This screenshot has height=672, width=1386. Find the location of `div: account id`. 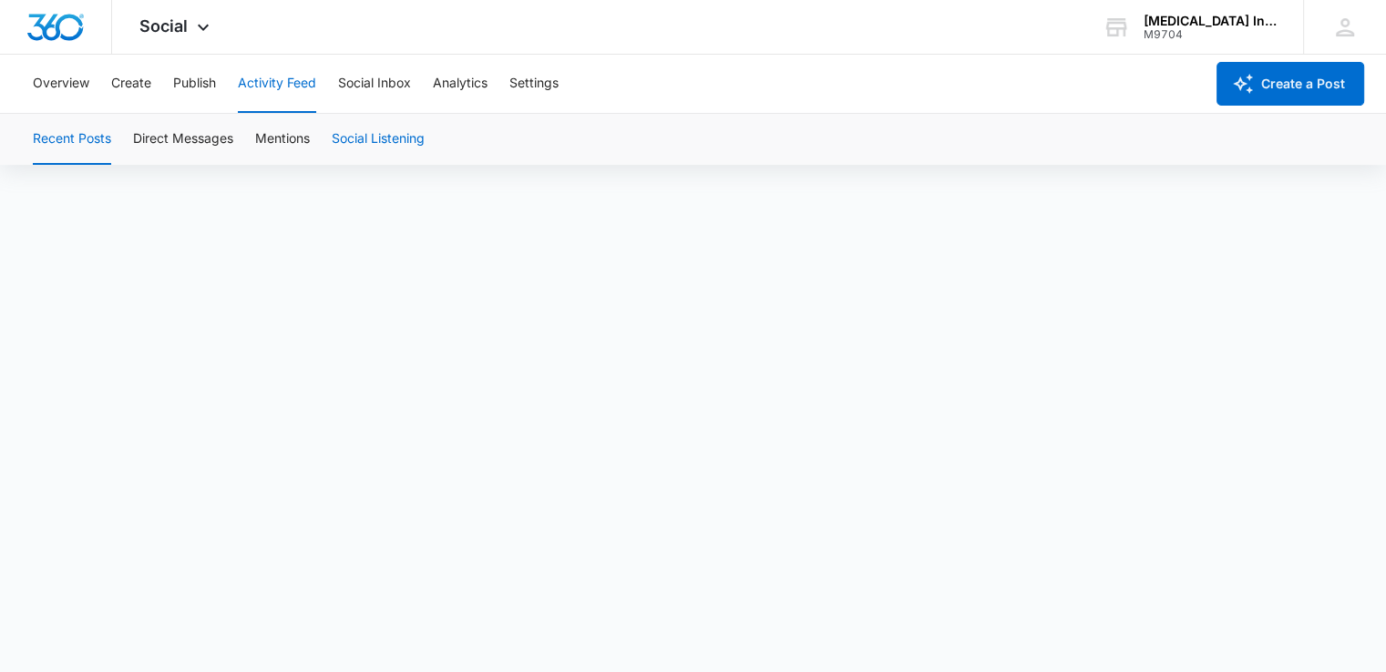

div: account id is located at coordinates (1210, 35).